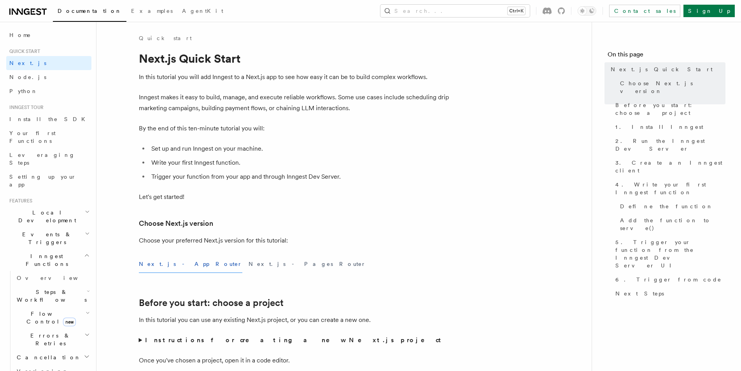  Describe the element at coordinates (49, 260) in the screenshot. I see `button: Inngest Functions` at that location.